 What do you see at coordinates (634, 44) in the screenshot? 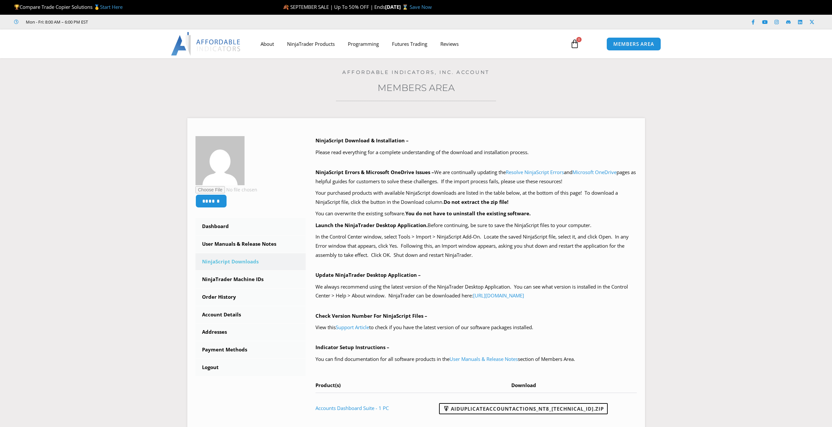
I see `a: MEMBERS AREA` at bounding box center [634, 44].